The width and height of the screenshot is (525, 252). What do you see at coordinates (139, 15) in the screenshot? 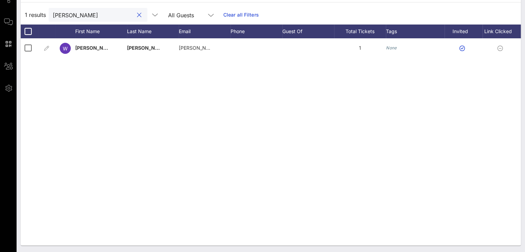
I see `button: clear icon` at bounding box center [139, 15].